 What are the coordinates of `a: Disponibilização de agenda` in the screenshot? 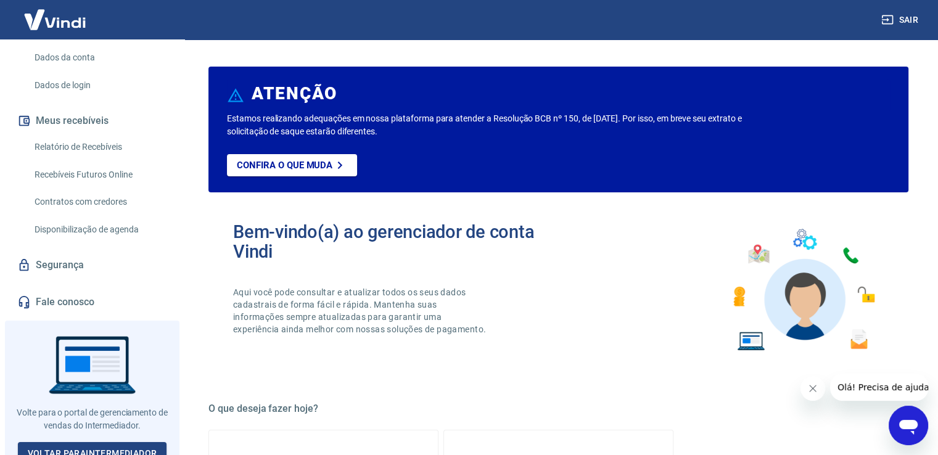 It's located at (99, 229).